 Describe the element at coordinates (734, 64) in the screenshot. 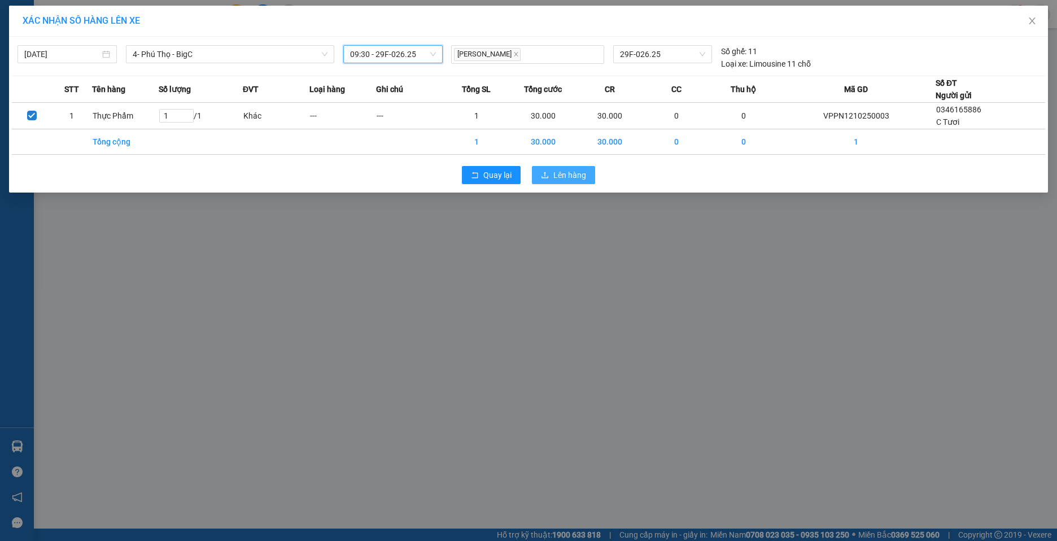

I see `span: Loại xe:` at that location.